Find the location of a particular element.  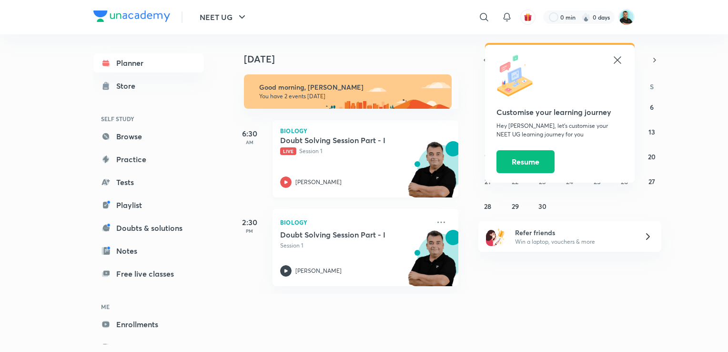

a: Practice is located at coordinates (149, 159).